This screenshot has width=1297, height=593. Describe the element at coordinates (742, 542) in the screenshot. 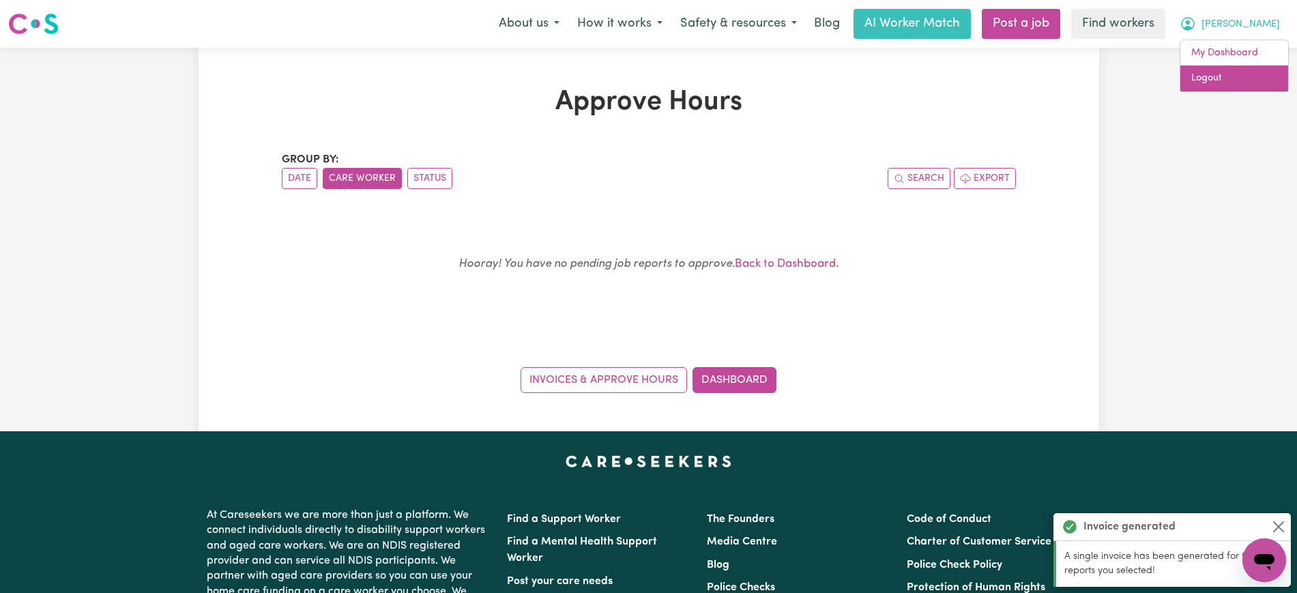

I see `a: Media Centre` at that location.